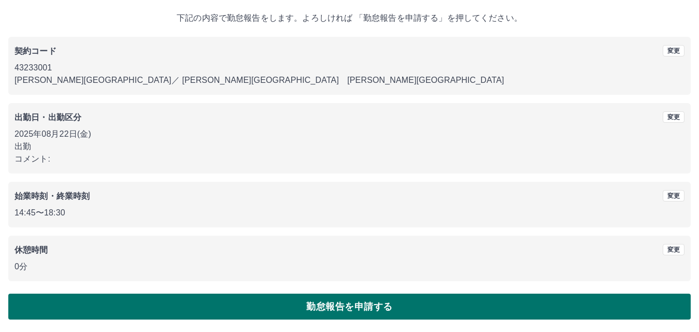 The height and width of the screenshot is (332, 699). I want to click on b: 契約コード, so click(35, 51).